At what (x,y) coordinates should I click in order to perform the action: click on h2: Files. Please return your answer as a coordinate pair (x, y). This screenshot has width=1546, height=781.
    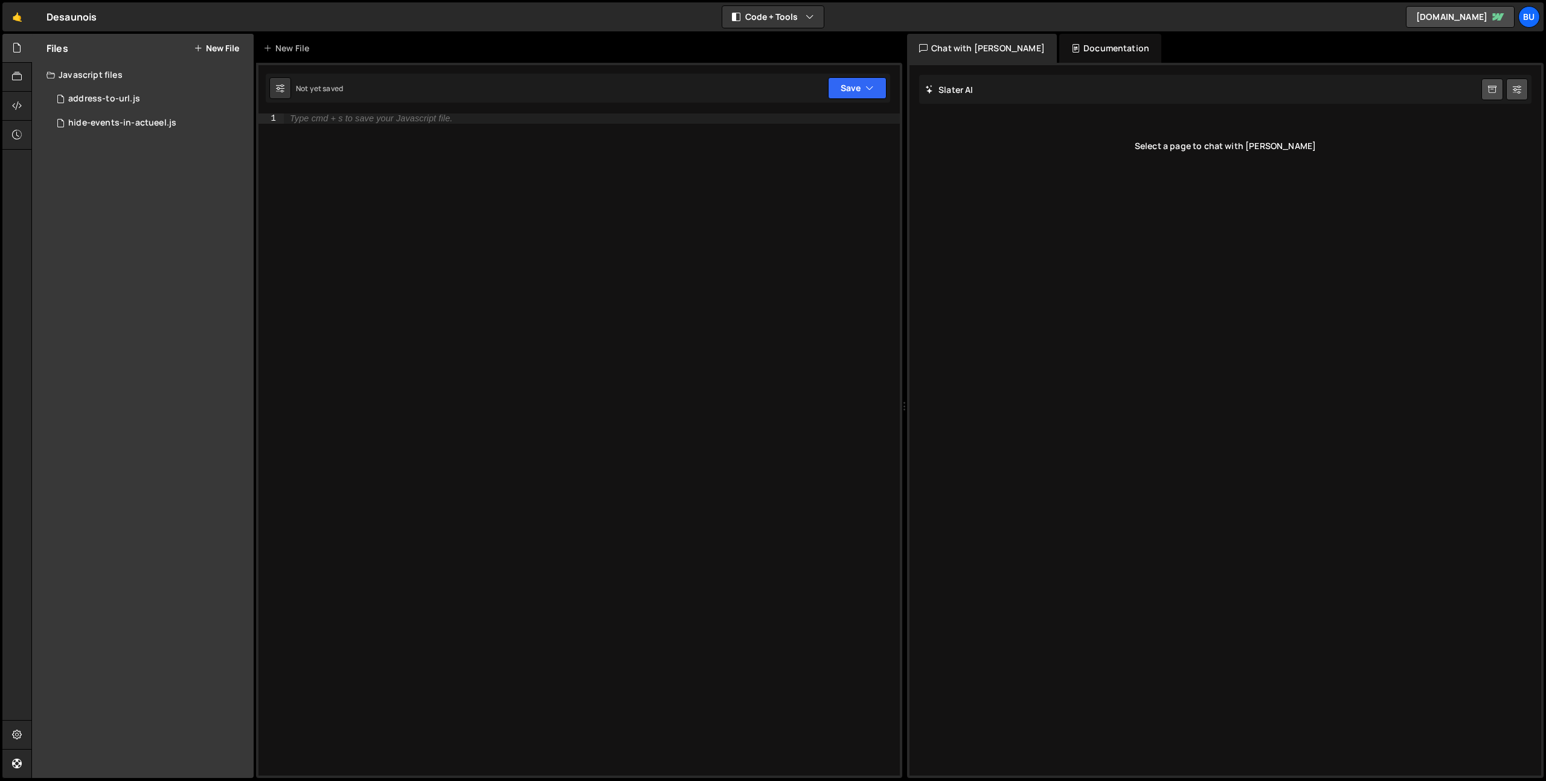
    Looking at the image, I should click on (57, 48).